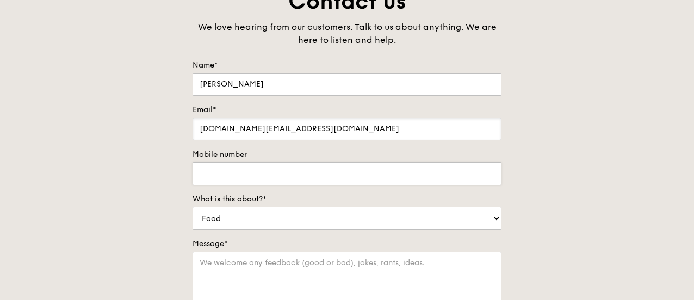  Describe the element at coordinates (347, 154) in the screenshot. I see `label: Mobile number` at that location.